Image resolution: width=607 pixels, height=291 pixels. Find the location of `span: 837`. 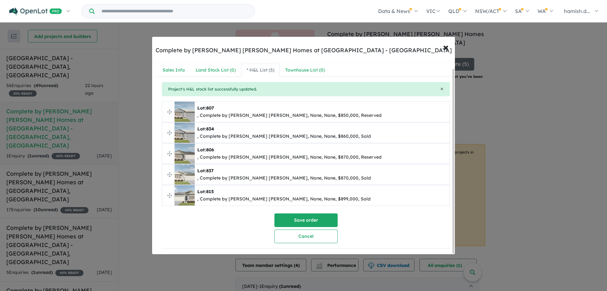

span: 837 is located at coordinates (210, 170).